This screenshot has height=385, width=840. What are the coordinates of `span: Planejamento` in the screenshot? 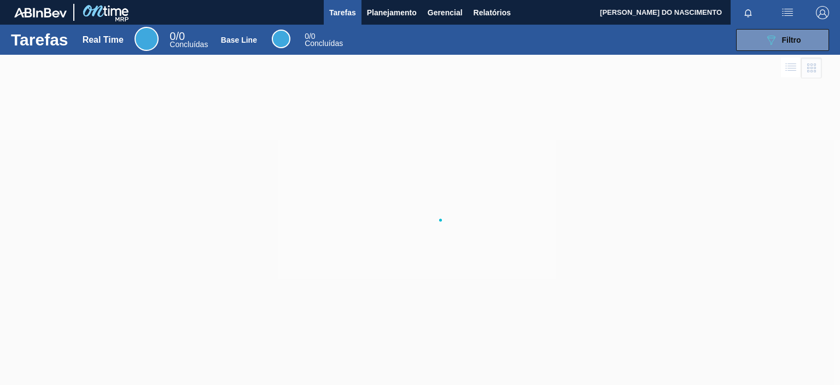 It's located at (392, 13).